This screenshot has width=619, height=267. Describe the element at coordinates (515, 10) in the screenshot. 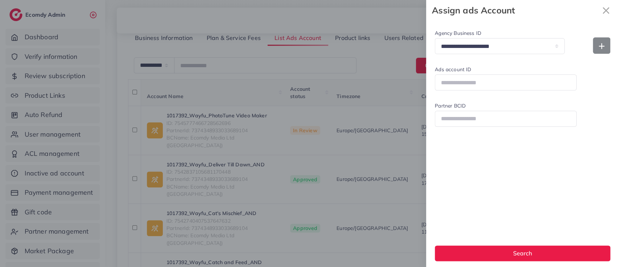

I see `strong: Assign ads Account` at that location.